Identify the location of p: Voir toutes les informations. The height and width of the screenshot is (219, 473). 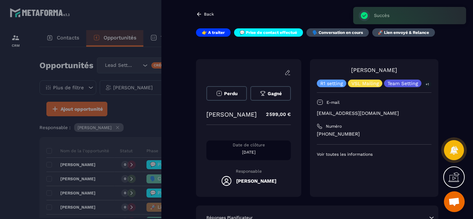
(374, 154).